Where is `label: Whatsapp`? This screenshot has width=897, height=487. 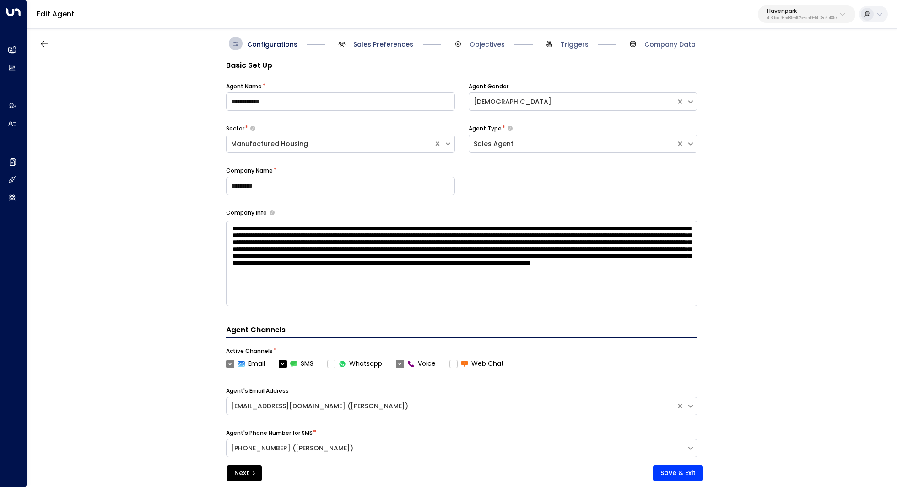 label: Whatsapp is located at coordinates (355, 364).